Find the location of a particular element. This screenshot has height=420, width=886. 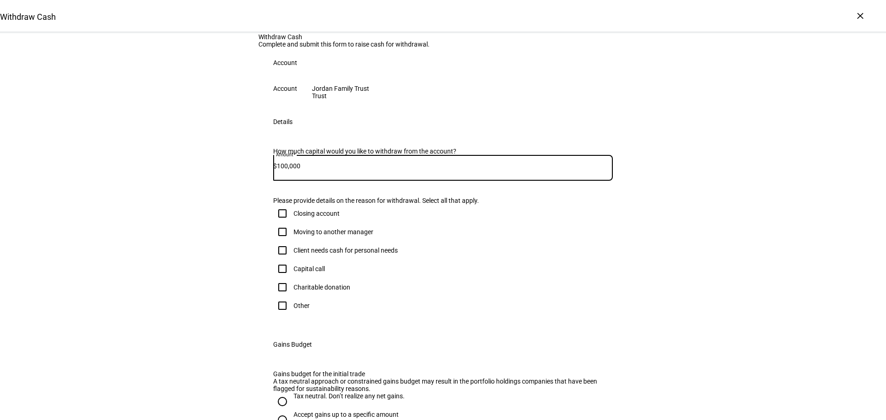

div: Client needs cash for personal needs is located at coordinates (346, 251).